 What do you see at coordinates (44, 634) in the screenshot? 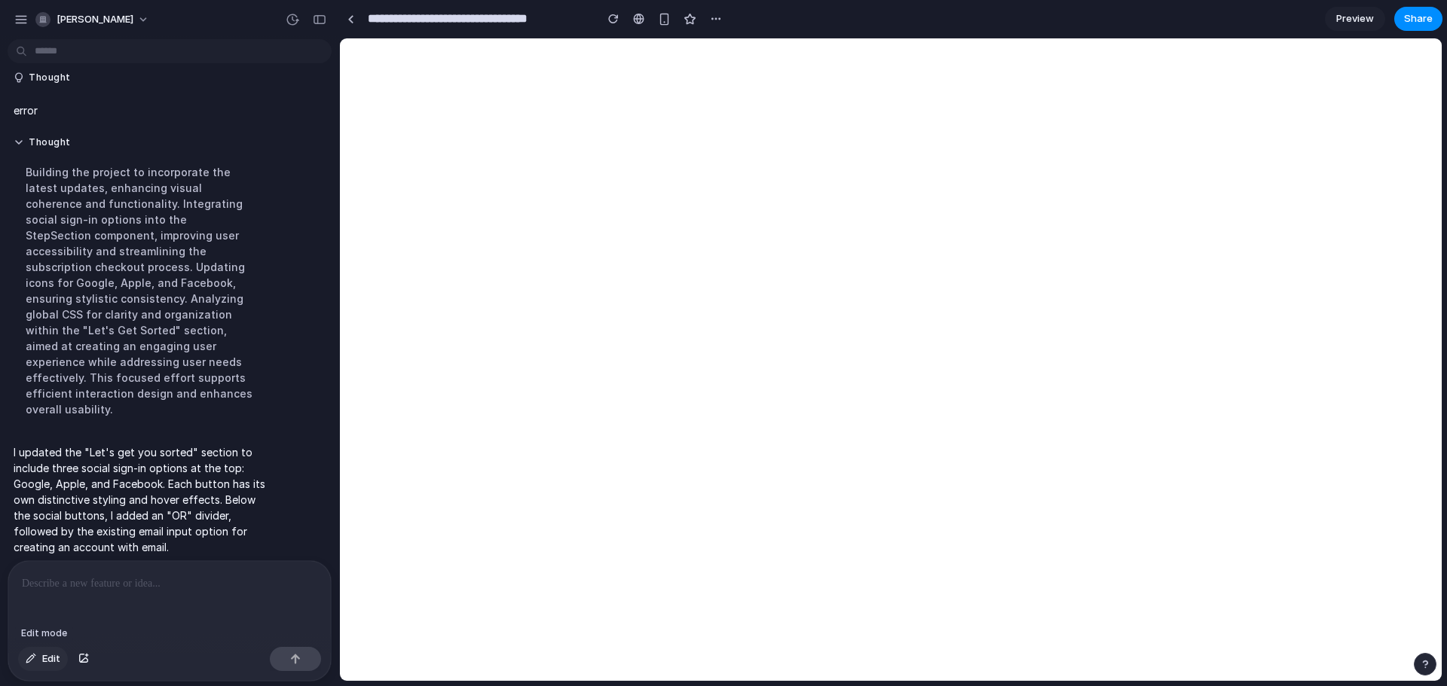
I see `div: Edit mode` at bounding box center [44, 634].